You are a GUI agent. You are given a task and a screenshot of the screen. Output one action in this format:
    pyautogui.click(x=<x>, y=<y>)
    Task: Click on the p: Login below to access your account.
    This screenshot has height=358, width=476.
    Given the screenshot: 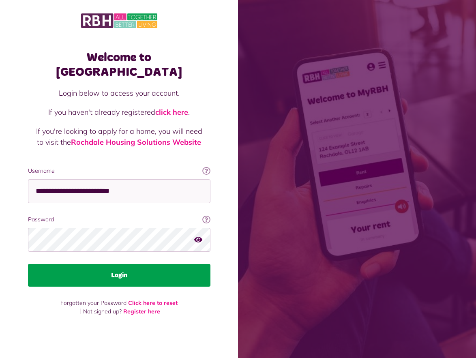 What is the action you would take?
    pyautogui.click(x=119, y=93)
    